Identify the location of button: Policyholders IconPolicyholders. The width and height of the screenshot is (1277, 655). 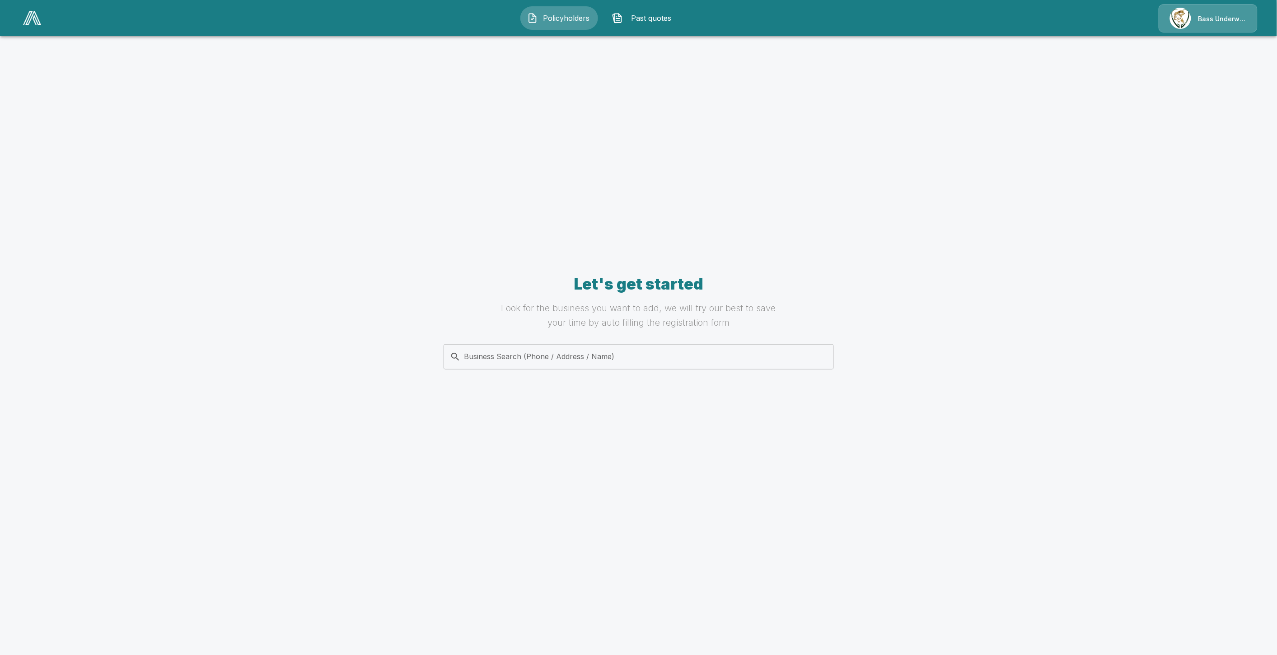
(559, 18).